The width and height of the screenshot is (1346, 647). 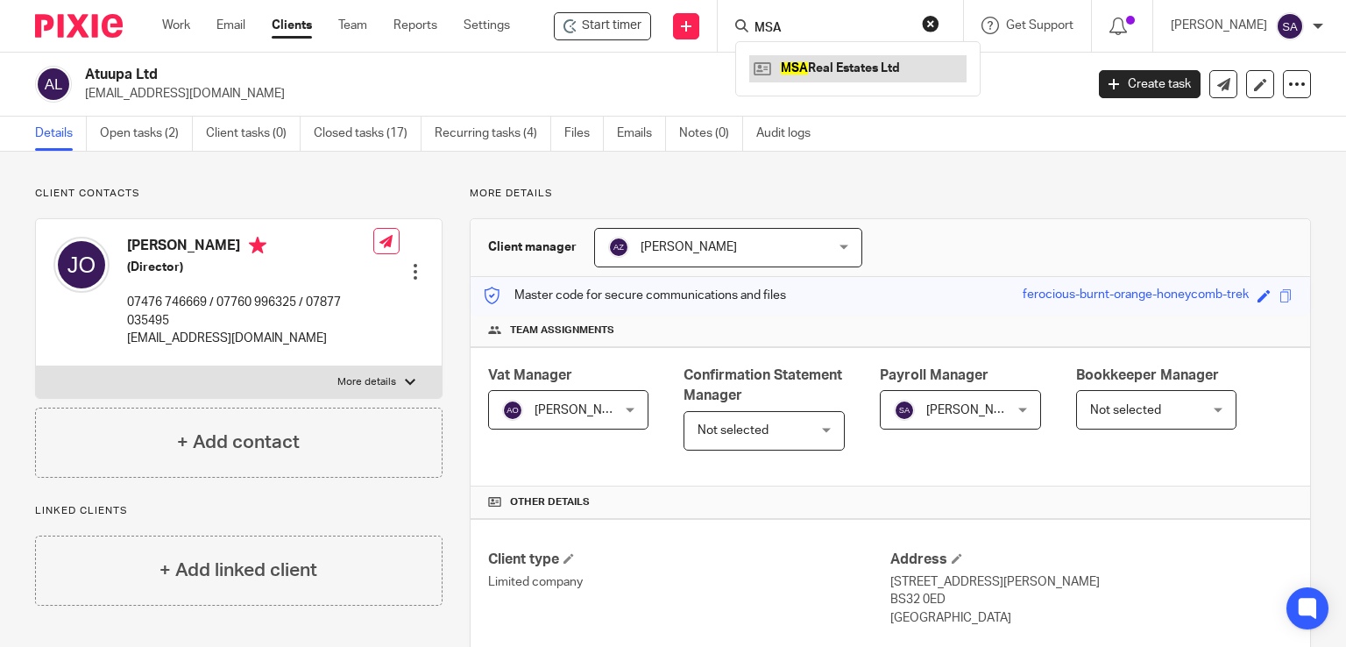 What do you see at coordinates (352, 25) in the screenshot?
I see `a: Team` at bounding box center [352, 25].